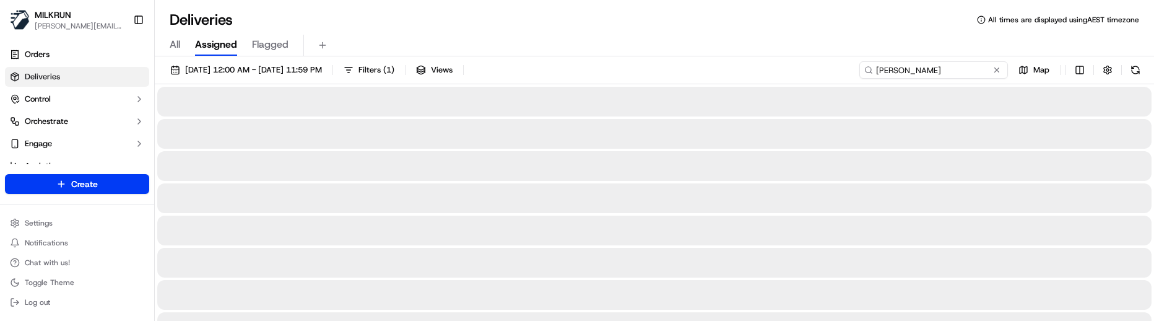 The width and height of the screenshot is (1154, 321). Describe the element at coordinates (41, 166) in the screenshot. I see `span: Analytics` at that location.